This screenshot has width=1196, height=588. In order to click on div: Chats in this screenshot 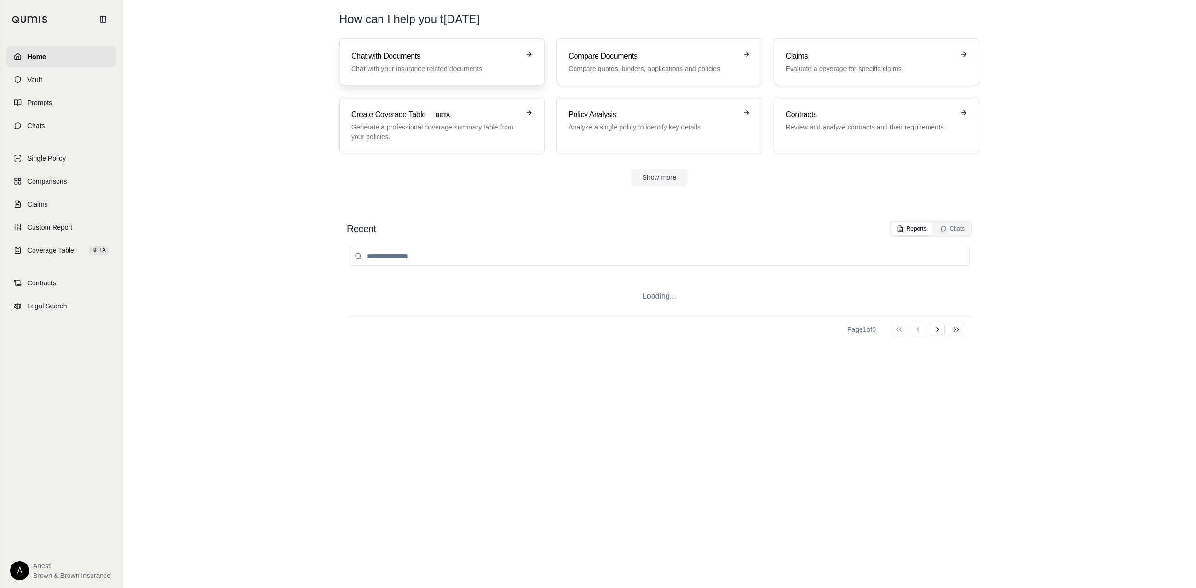, I will do `click(952, 229)`.